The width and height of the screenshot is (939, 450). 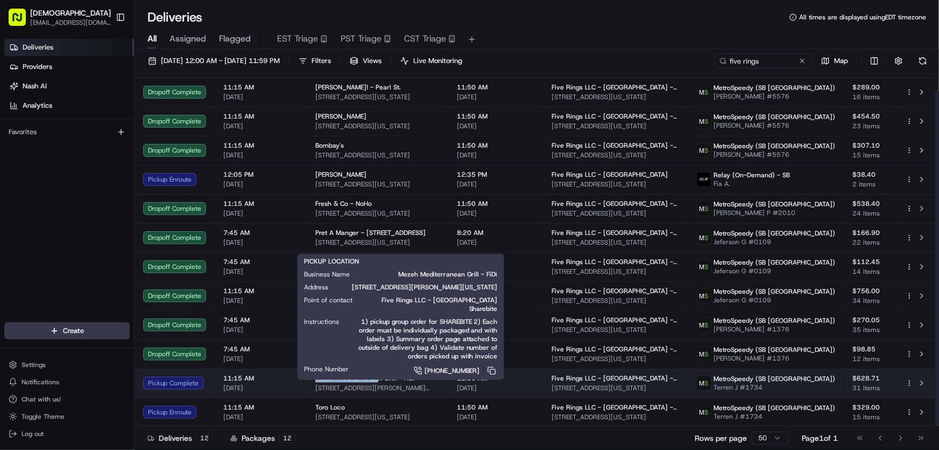 What do you see at coordinates (870, 271) in the screenshot?
I see `span: 14 items` at bounding box center [870, 271].